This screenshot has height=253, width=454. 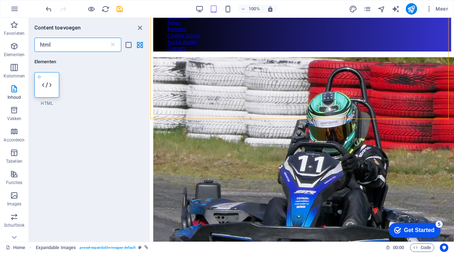 What do you see at coordinates (92, 247) in the screenshot?
I see `nav: breadcrumb` at bounding box center [92, 247].